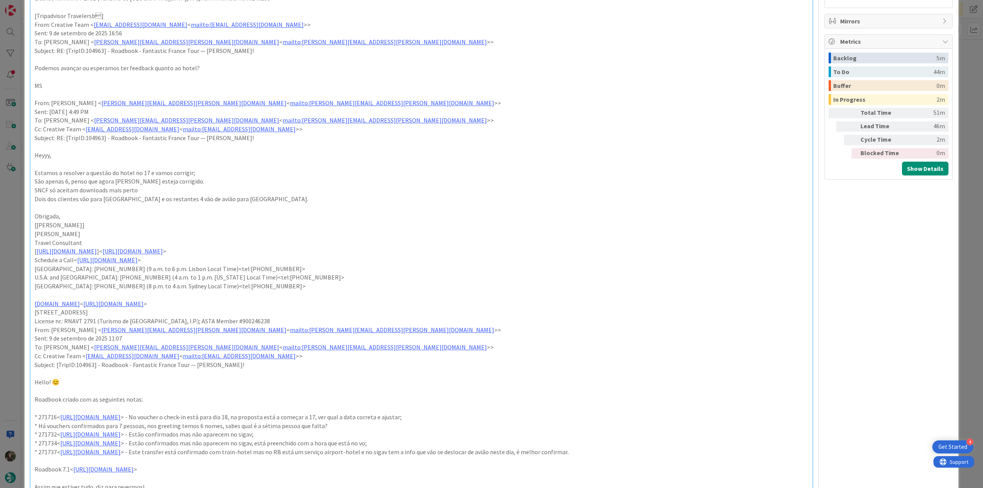 The image size is (983, 488). What do you see at coordinates (970, 442) in the screenshot?
I see `div: 4` at bounding box center [970, 442].